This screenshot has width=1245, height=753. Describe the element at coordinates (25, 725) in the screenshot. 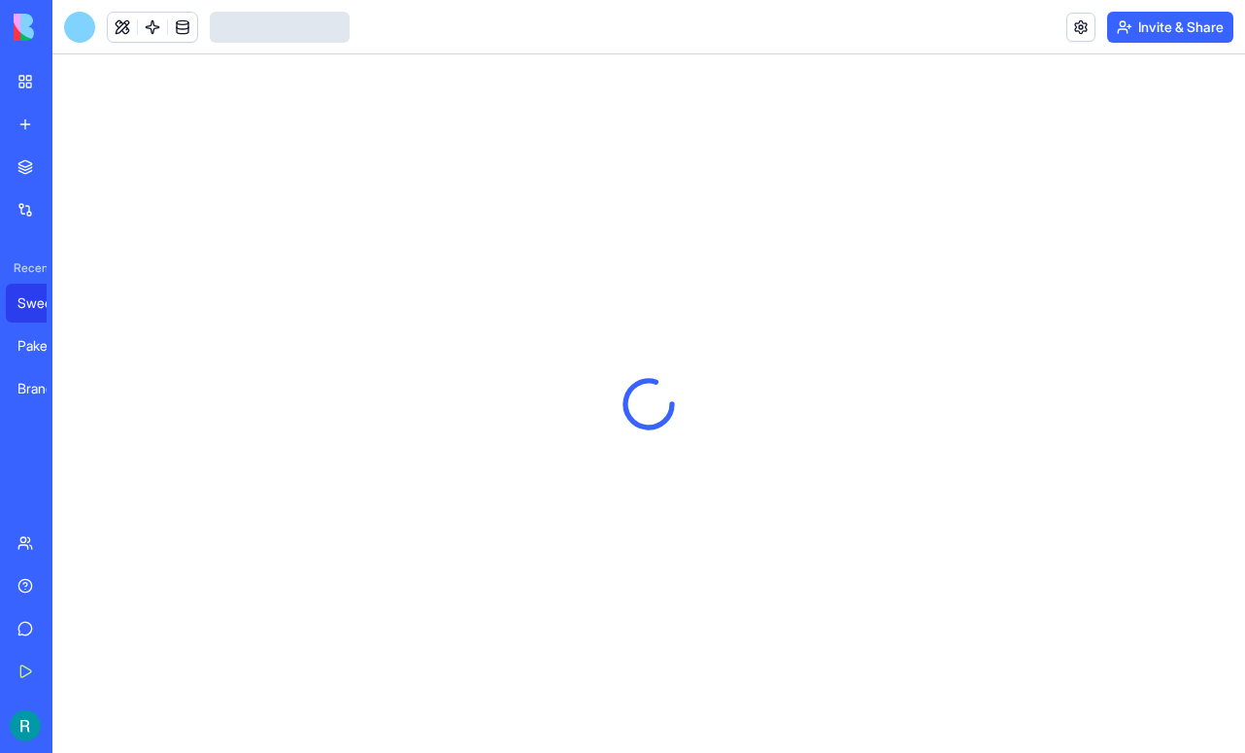

I see `img: ACg8ocIQaqk-1tPQtzwxiZ7ZlP6dcFgbwUZ5nqaBNAw22a2oECoLioo=s96-c` at that location.